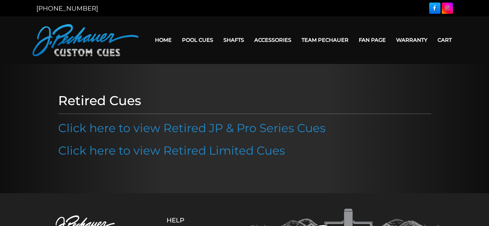  I want to click on h1: Retired Cues, so click(245, 101).